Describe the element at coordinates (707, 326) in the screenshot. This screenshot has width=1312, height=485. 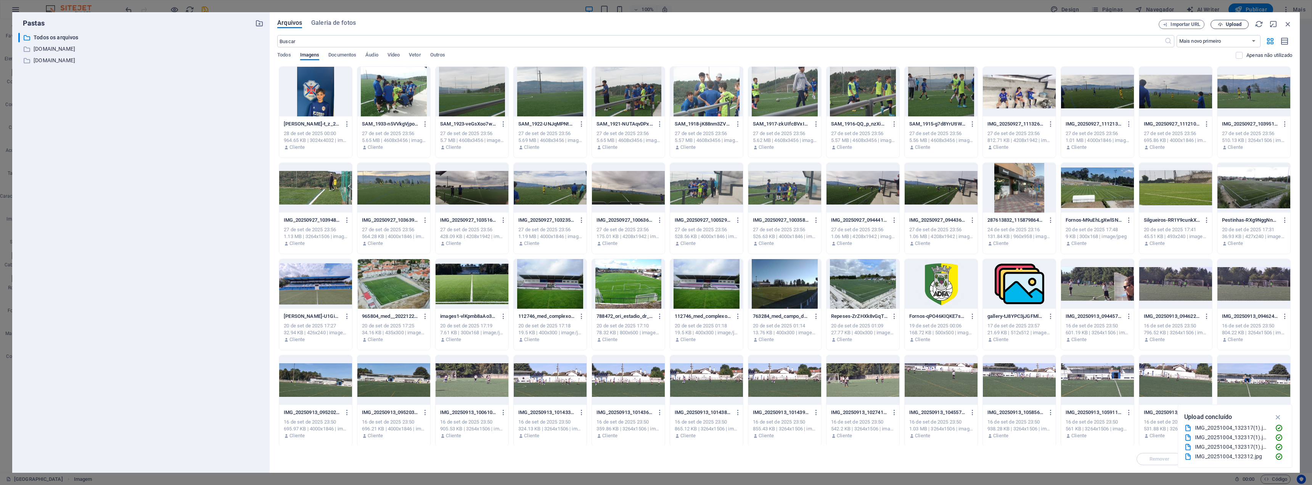
I see `div: 20 de set de 2025 01:18` at that location.